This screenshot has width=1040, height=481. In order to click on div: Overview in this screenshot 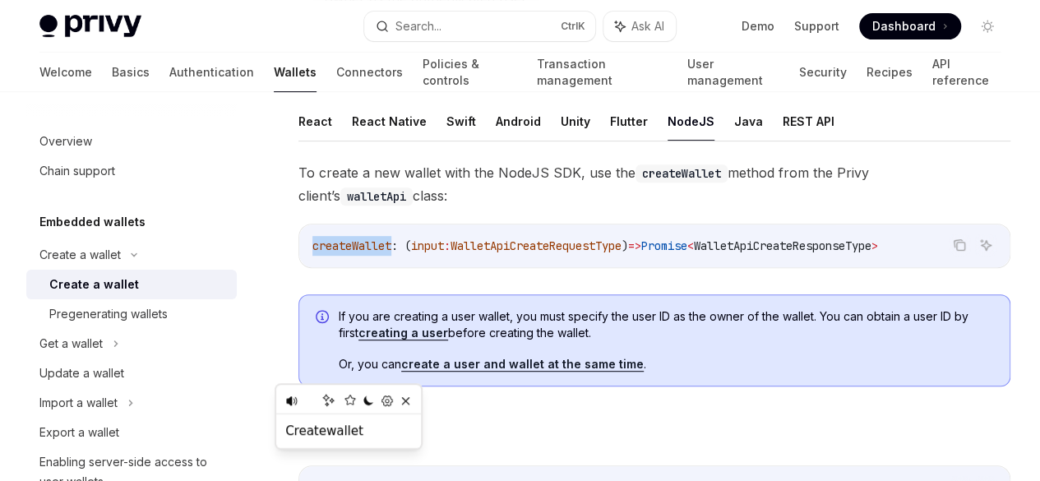, I will do `click(66, 141)`.